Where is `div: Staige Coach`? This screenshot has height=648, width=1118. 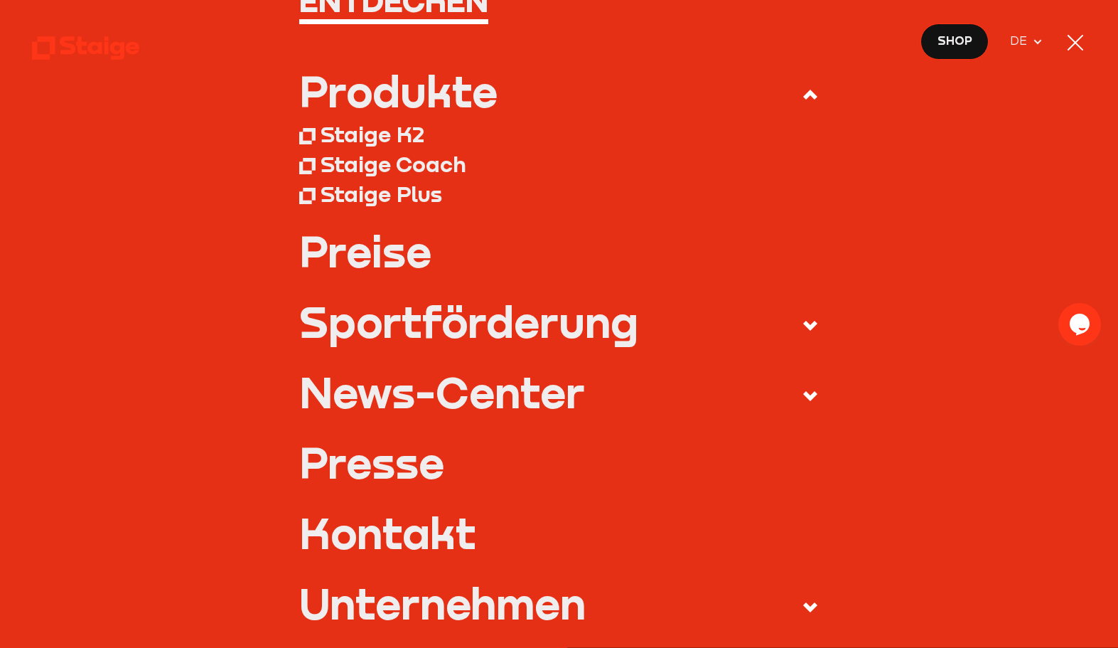
div: Staige Coach is located at coordinates (393, 164).